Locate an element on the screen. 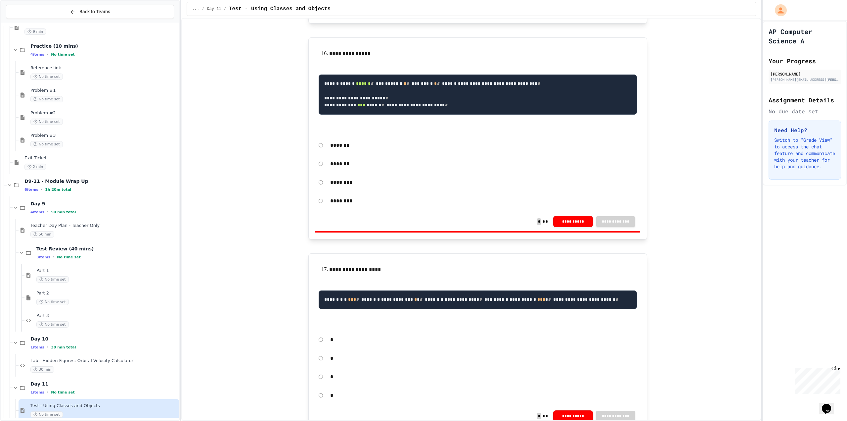  span: 1h 20m total is located at coordinates (58, 189).